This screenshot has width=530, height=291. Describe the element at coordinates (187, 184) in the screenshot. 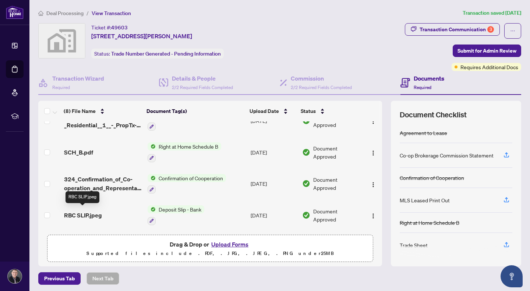

I see `button: Status IconConfirmation of Cooperation` at that location.